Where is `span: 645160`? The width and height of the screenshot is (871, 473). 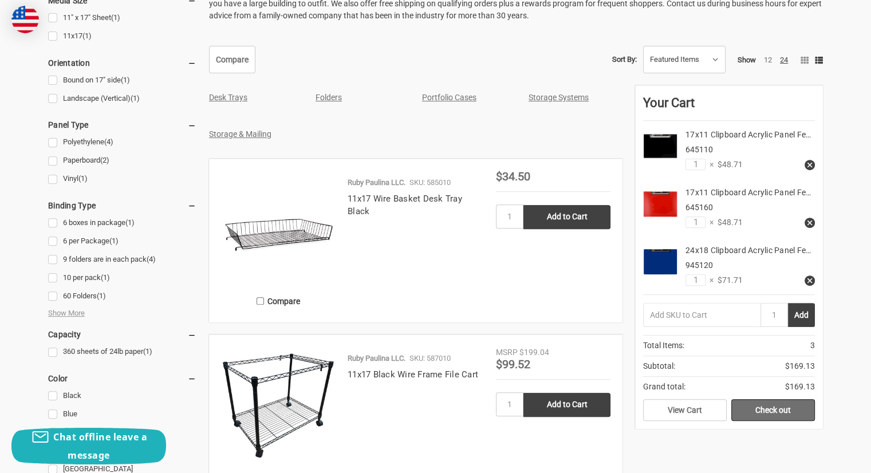 span: 645160 is located at coordinates (700, 207).